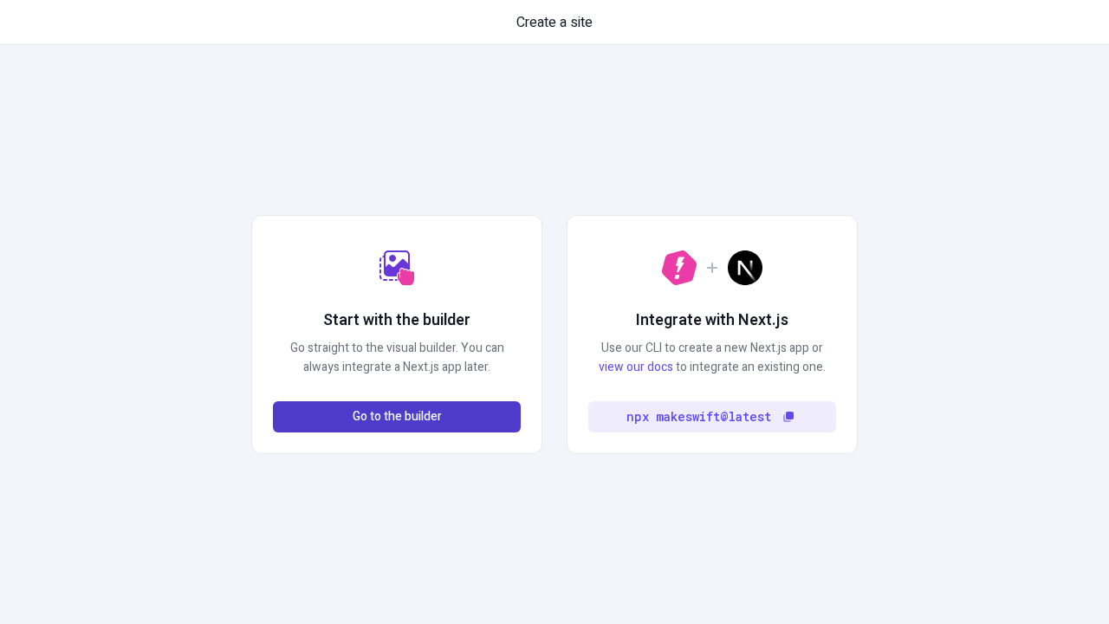 This screenshot has height=624, width=1109. What do you see at coordinates (397, 321) in the screenshot?
I see `h2: Start with the builder` at bounding box center [397, 321].